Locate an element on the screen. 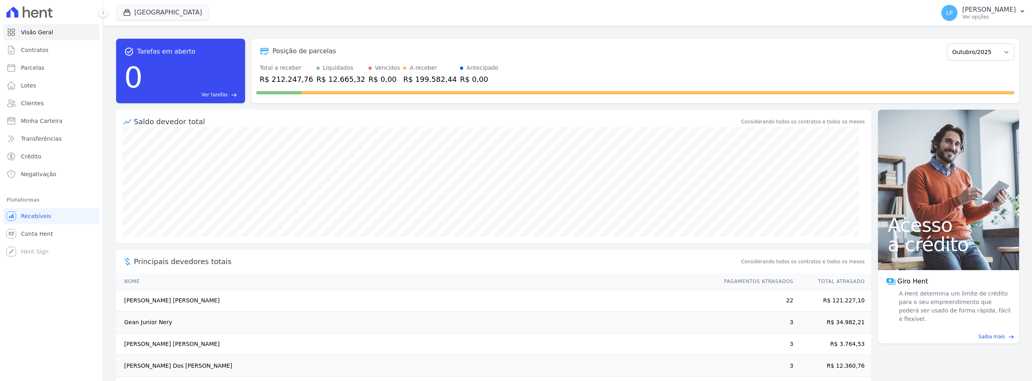 This screenshot has width=1032, height=381. td: R$ 34.982,21 is located at coordinates (832, 322).